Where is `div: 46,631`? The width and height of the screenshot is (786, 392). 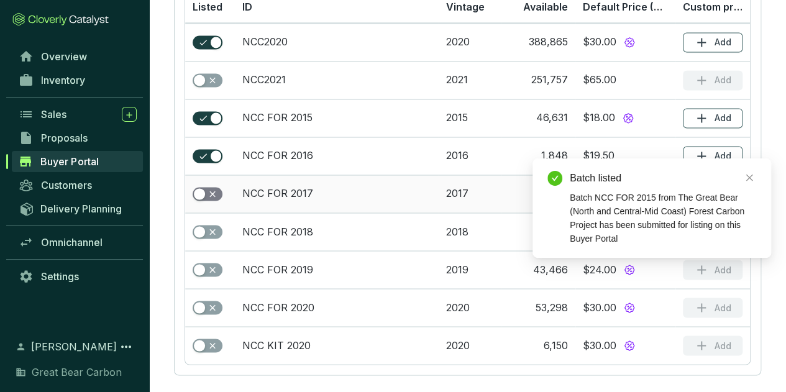 div: 46,631 is located at coordinates (552, 118).